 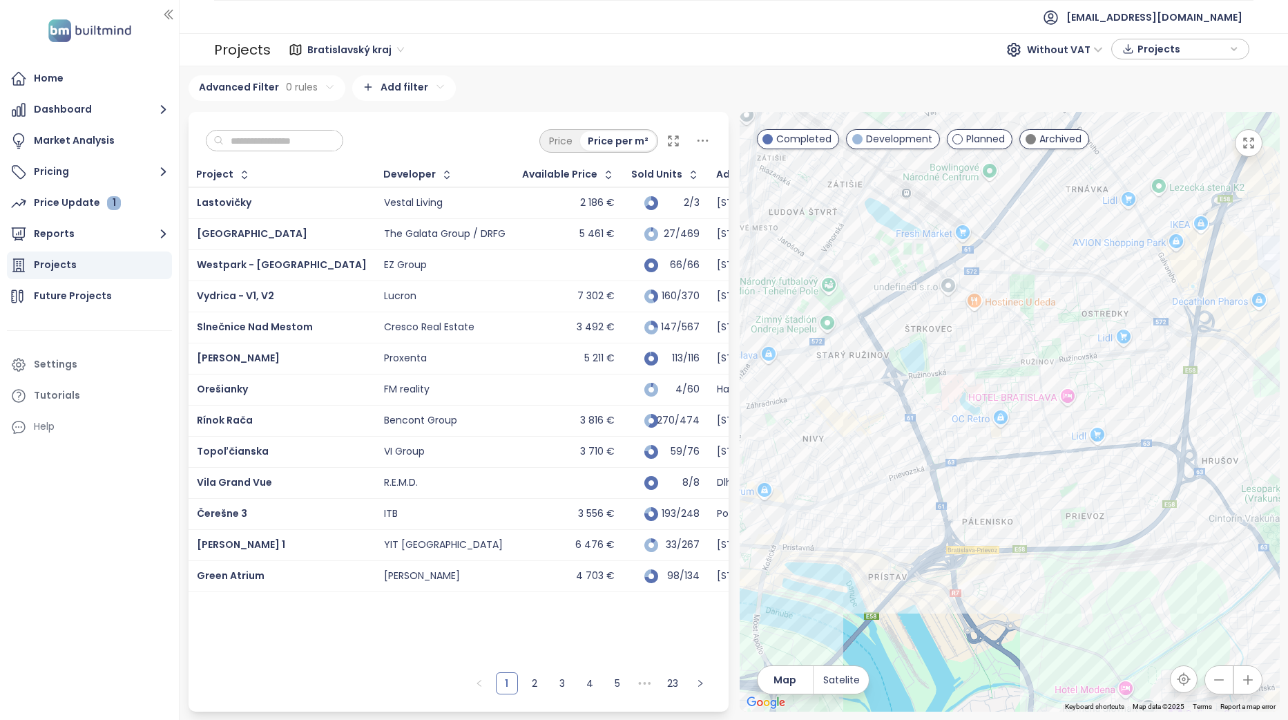 What do you see at coordinates (682, 327) in the screenshot?
I see `div: 147/567` at bounding box center [682, 327].